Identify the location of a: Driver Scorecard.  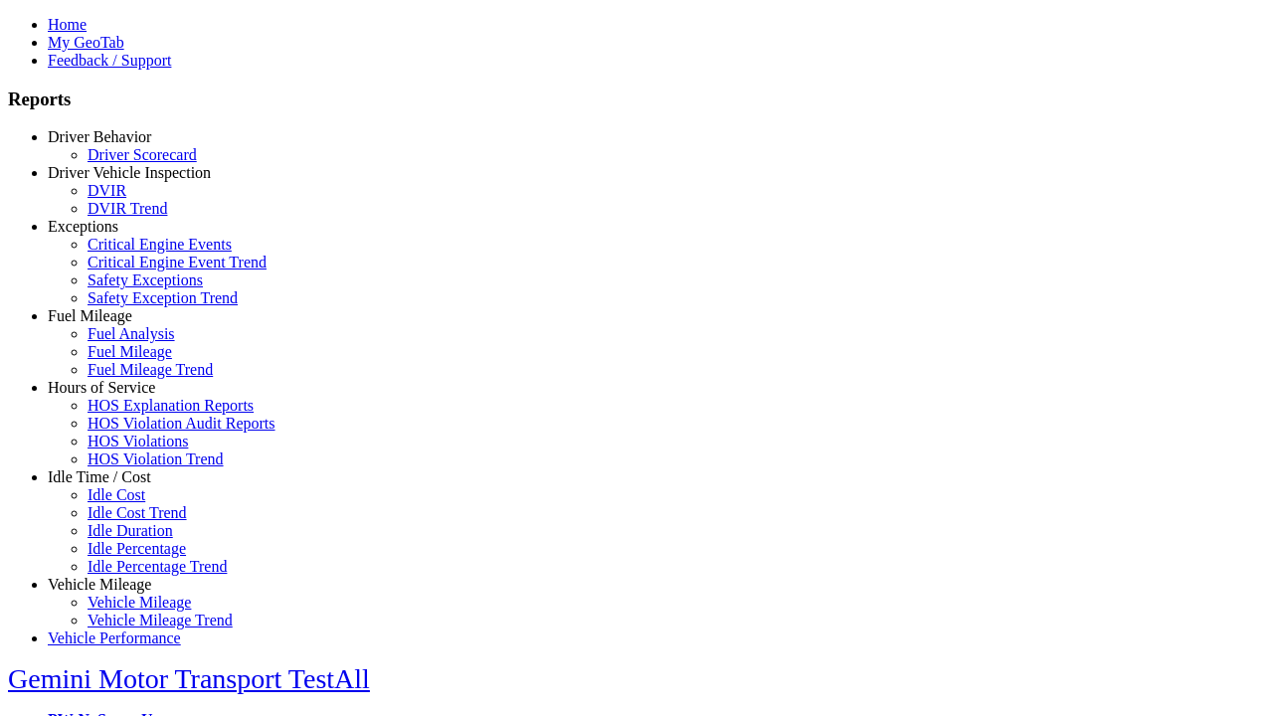
(142, 154).